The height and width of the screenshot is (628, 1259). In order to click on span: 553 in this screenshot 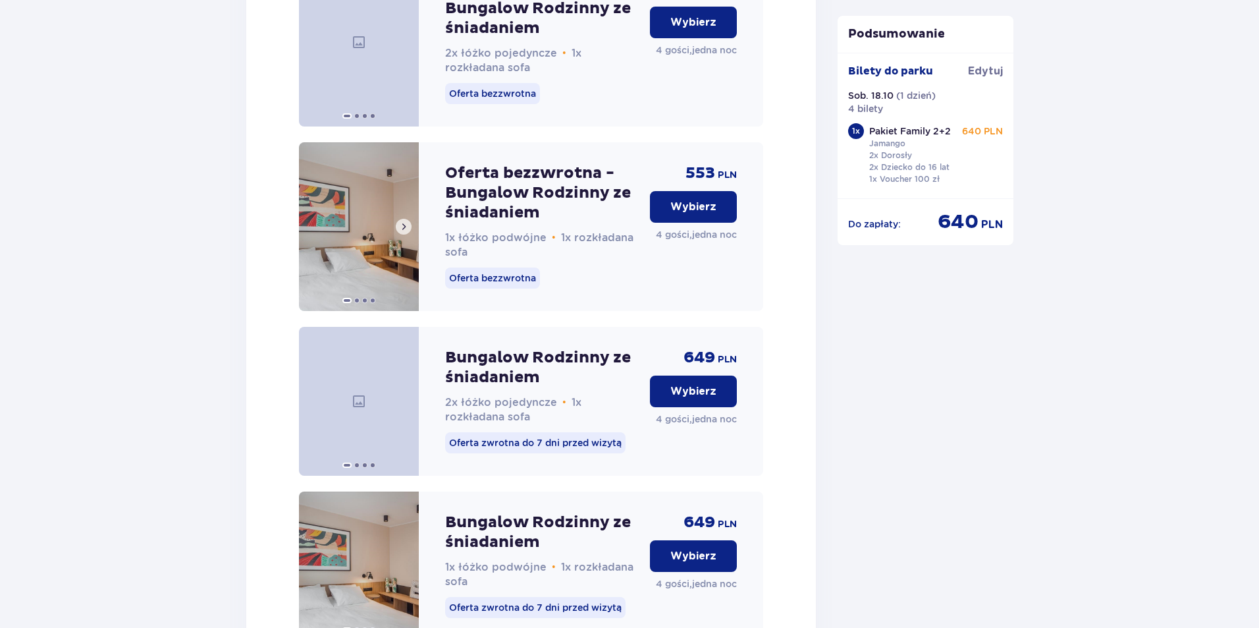, I will do `click(700, 173)`.